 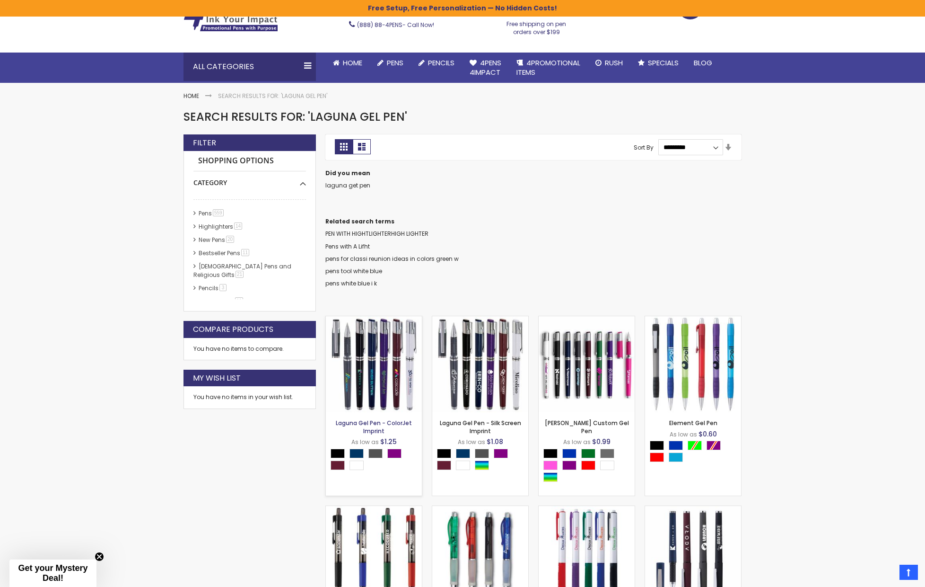 What do you see at coordinates (388, 441) in the screenshot?
I see `span: $1.25` at bounding box center [388, 441].